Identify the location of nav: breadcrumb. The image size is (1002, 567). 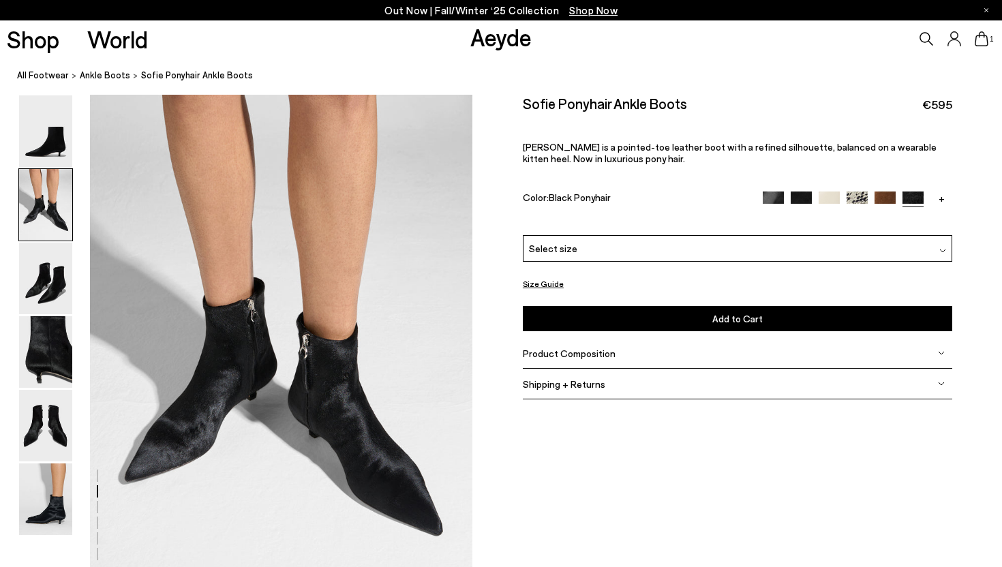
(509, 76).